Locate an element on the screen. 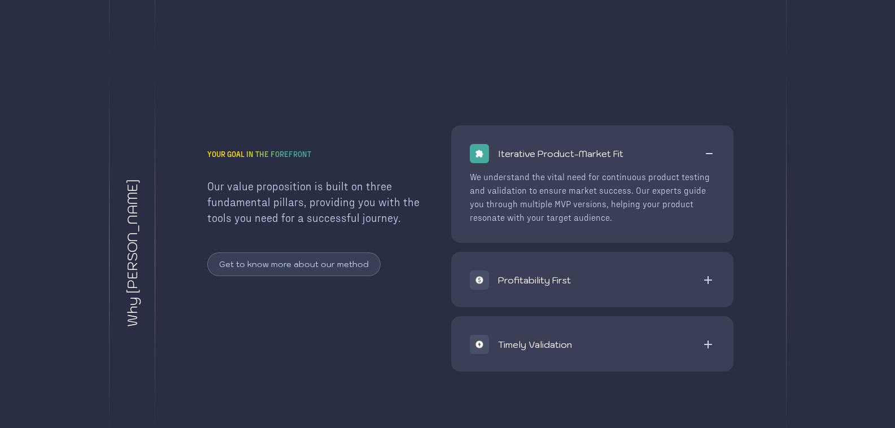 The height and width of the screenshot is (428, 895). div: Timely Validation is located at coordinates (595, 345).